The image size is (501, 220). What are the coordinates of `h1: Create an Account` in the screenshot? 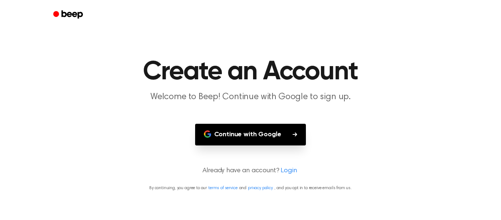 It's located at (251, 72).